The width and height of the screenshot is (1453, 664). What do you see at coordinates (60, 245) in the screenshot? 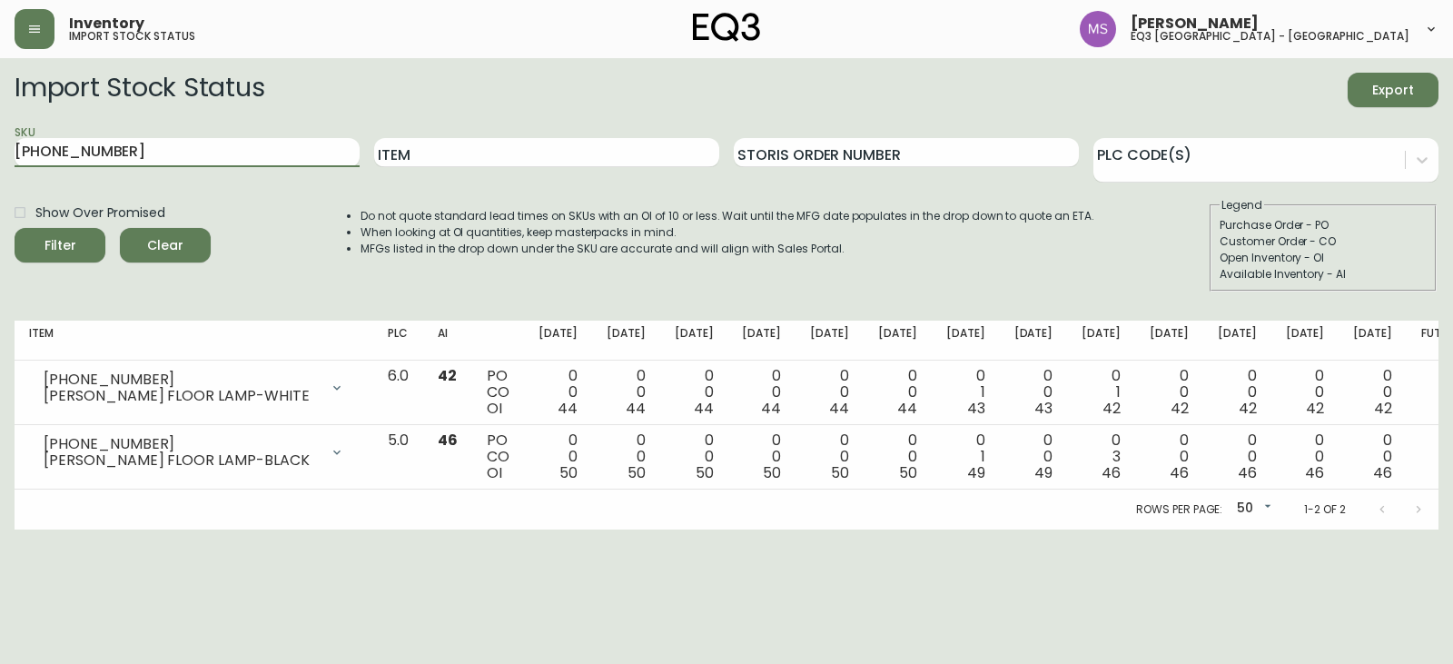
I see `button: Filter` at bounding box center [60, 245].